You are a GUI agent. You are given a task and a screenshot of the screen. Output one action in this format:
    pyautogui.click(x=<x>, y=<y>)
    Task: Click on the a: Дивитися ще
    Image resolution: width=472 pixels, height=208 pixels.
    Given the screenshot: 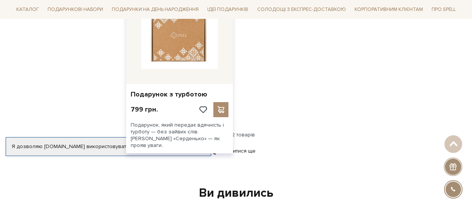 What is the action you would take?
    pyautogui.click(x=236, y=151)
    